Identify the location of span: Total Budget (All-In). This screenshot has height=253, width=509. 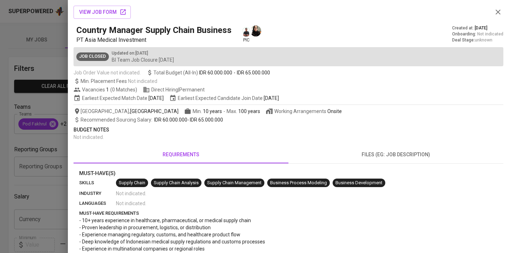
(208, 73).